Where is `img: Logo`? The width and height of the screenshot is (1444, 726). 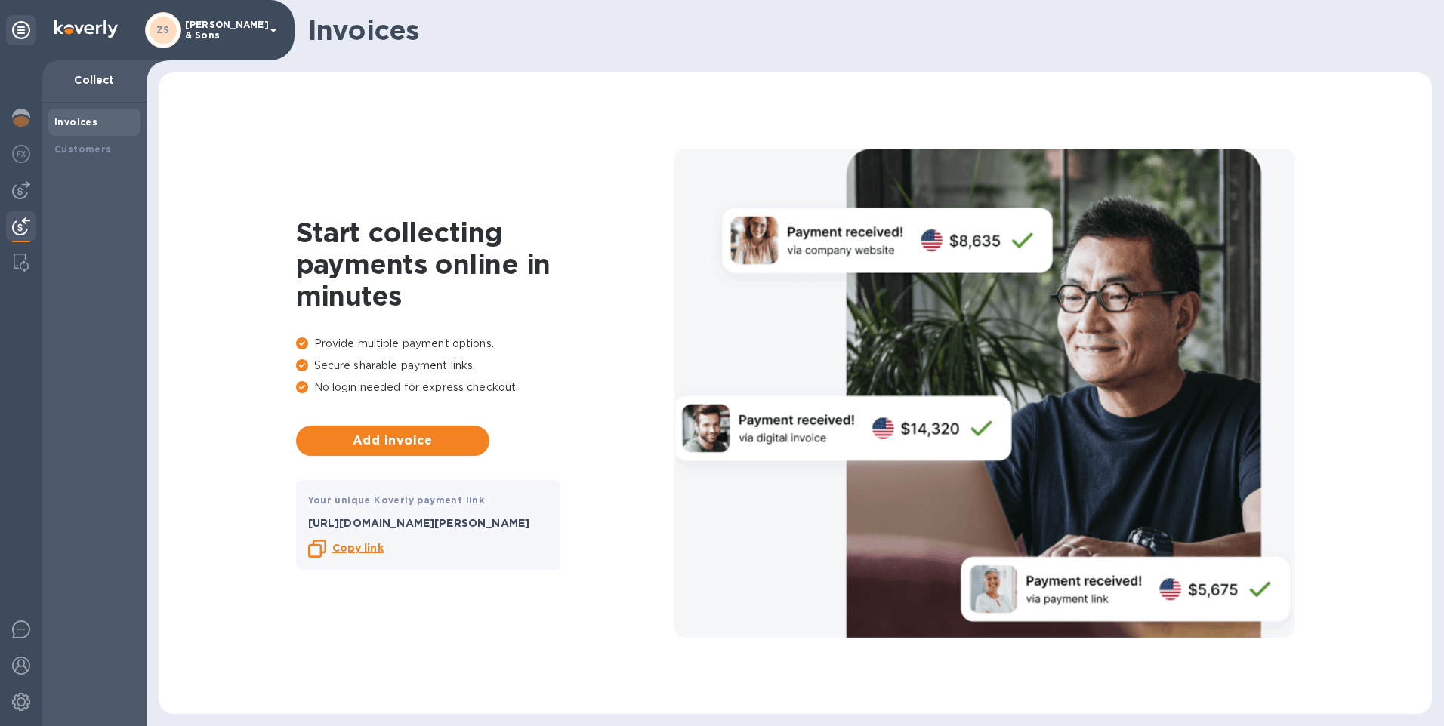 img: Logo is located at coordinates (86, 29).